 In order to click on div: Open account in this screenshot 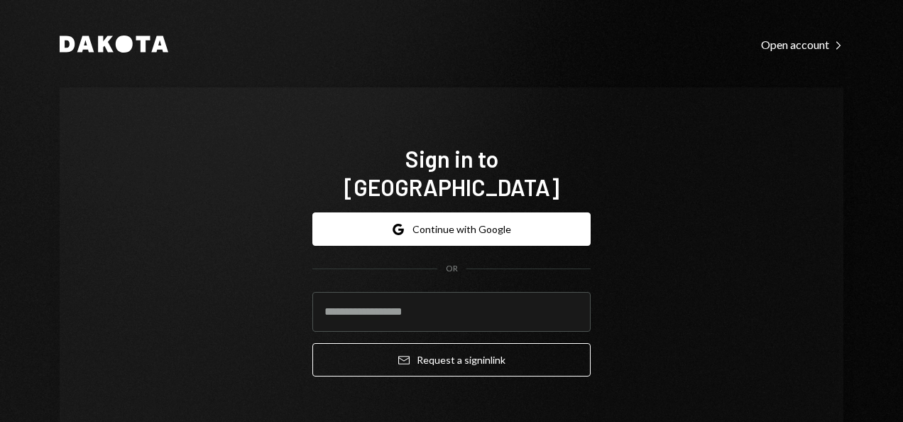, I will do `click(802, 45)`.